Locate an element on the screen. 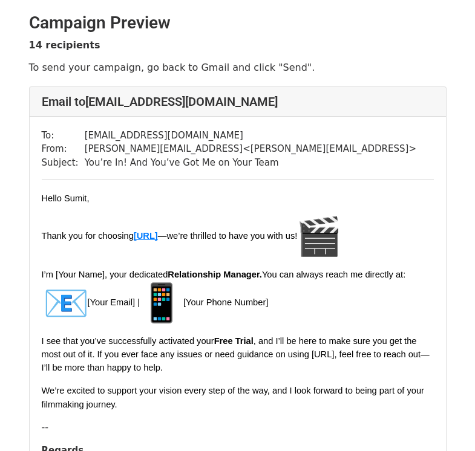 Image resolution: width=475 pixels, height=451 pixels. td: To: is located at coordinates (63, 135).